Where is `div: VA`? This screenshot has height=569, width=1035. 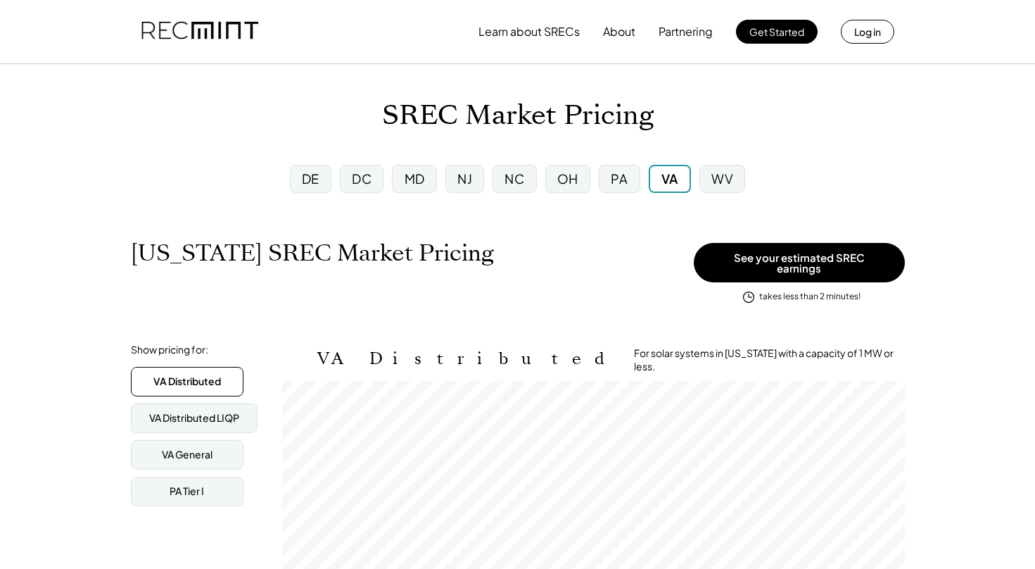 div: VA is located at coordinates (670, 178).